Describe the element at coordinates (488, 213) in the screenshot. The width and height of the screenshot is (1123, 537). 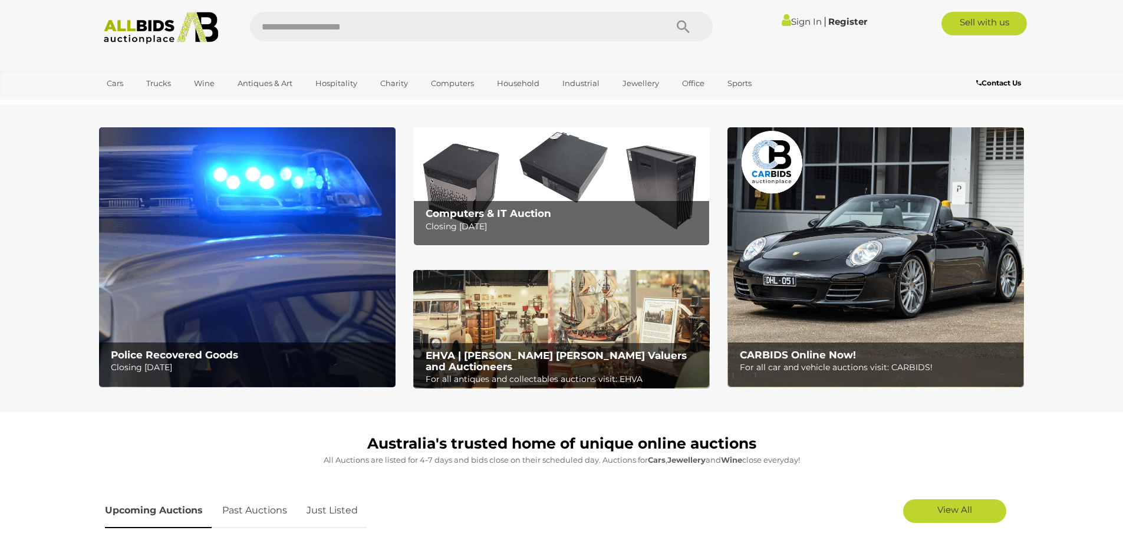
I see `b: Computers & IT Auction` at that location.